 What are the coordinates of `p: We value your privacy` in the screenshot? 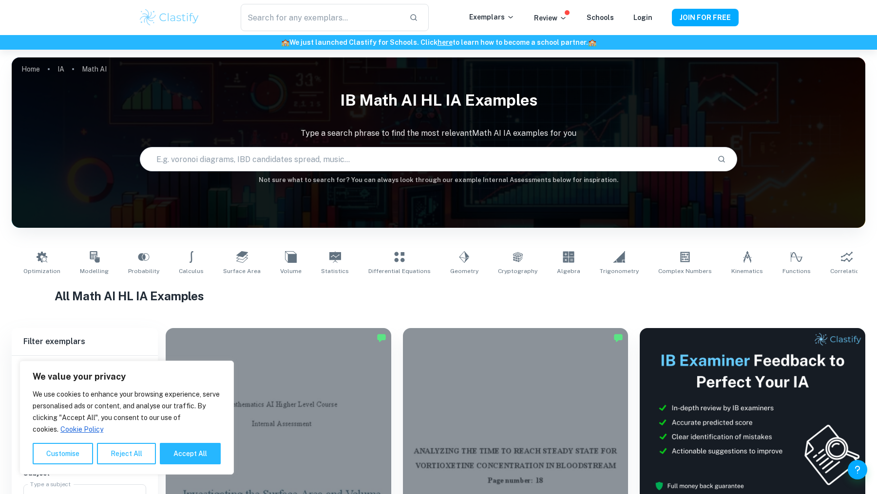 It's located at (127, 377).